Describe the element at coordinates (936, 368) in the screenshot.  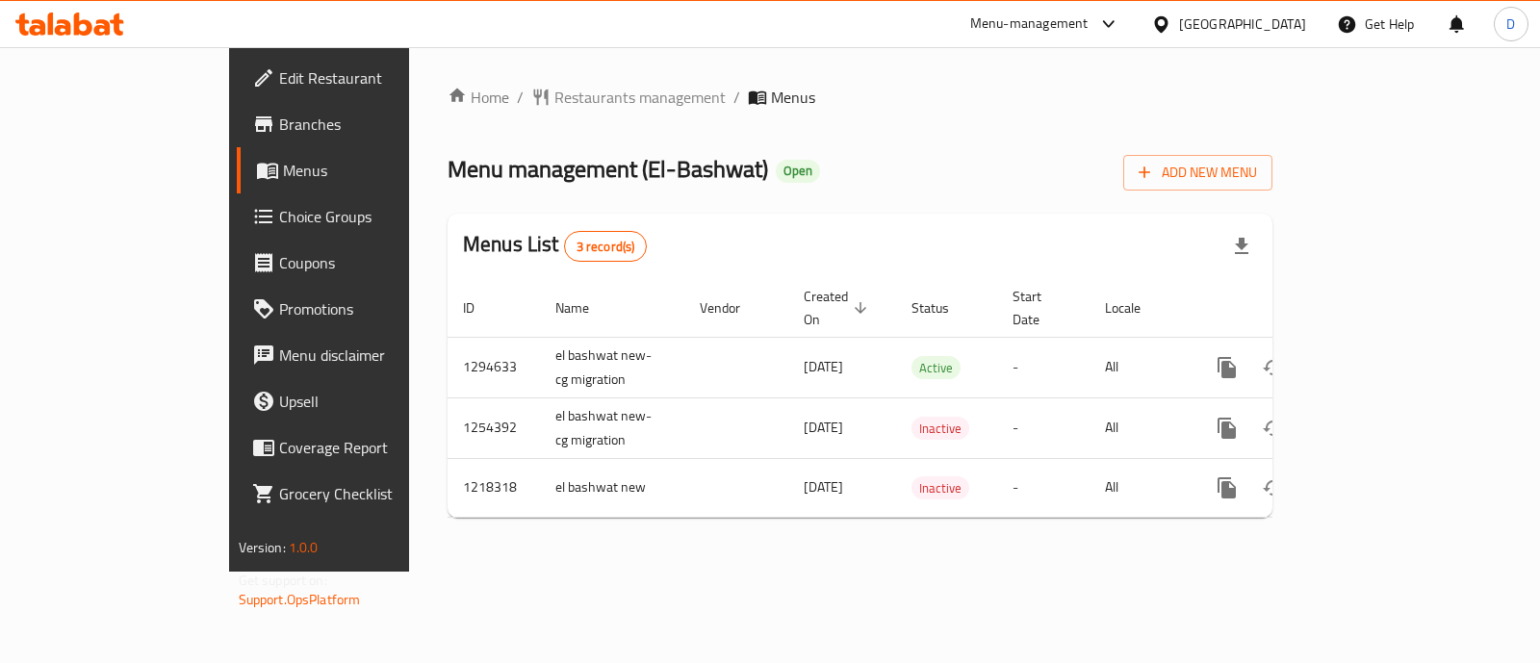
I see `div: Active` at that location.